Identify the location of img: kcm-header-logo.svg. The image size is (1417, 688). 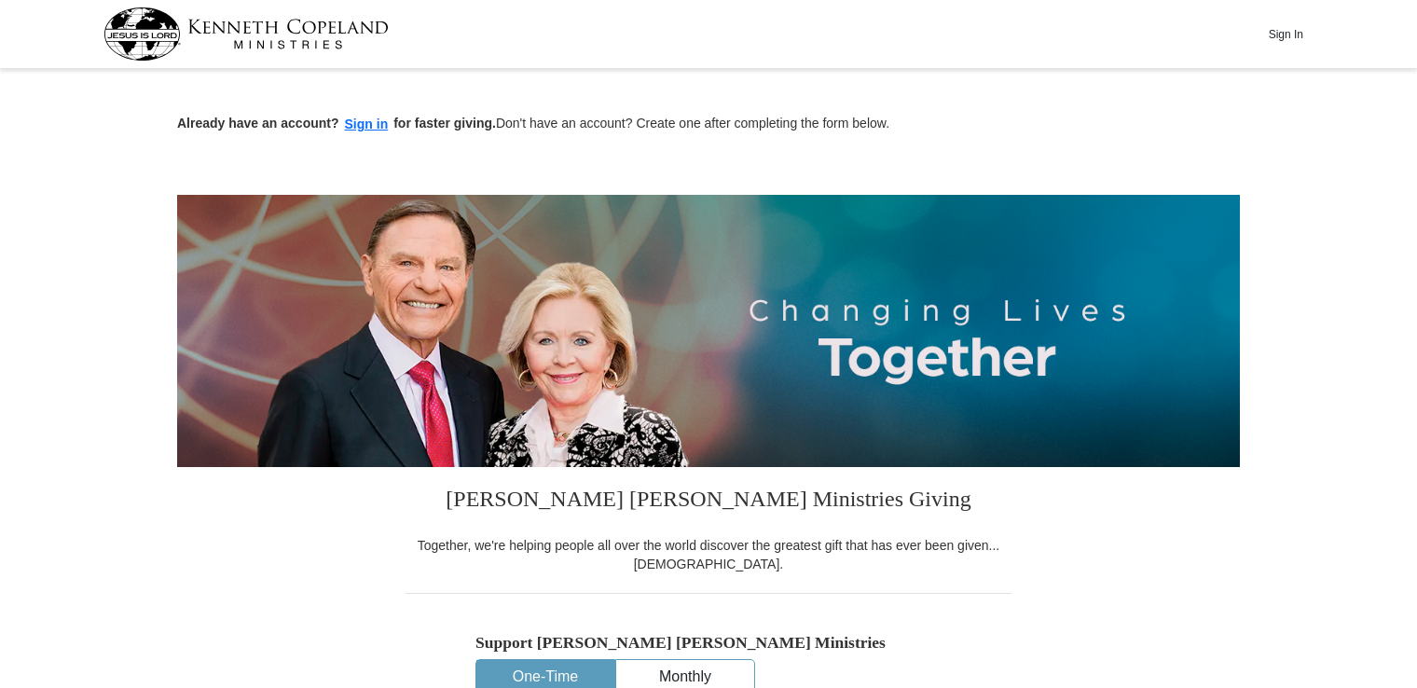
(246, 34).